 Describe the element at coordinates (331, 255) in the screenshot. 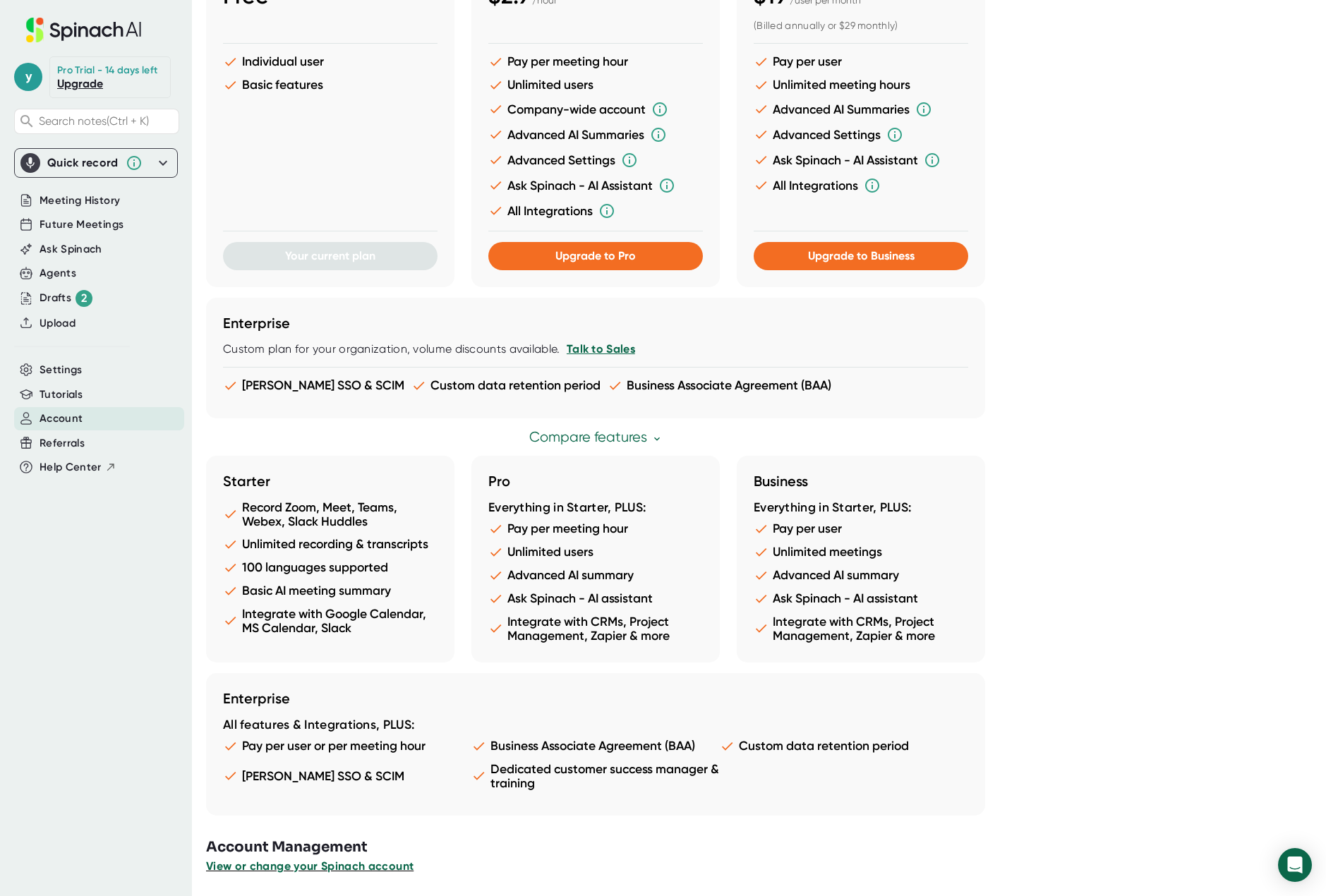

I see `span: Your current plan` at that location.